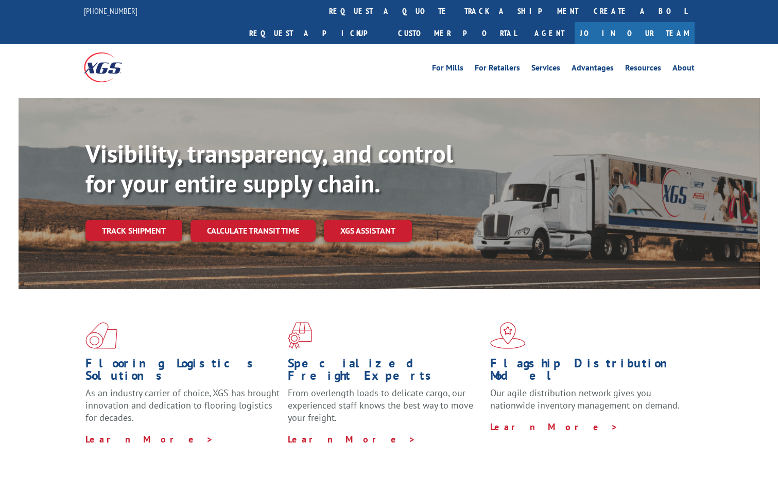 This screenshot has width=778, height=495. What do you see at coordinates (588, 372) in the screenshot?
I see `h1: Flagship Distribution Model` at bounding box center [588, 372].